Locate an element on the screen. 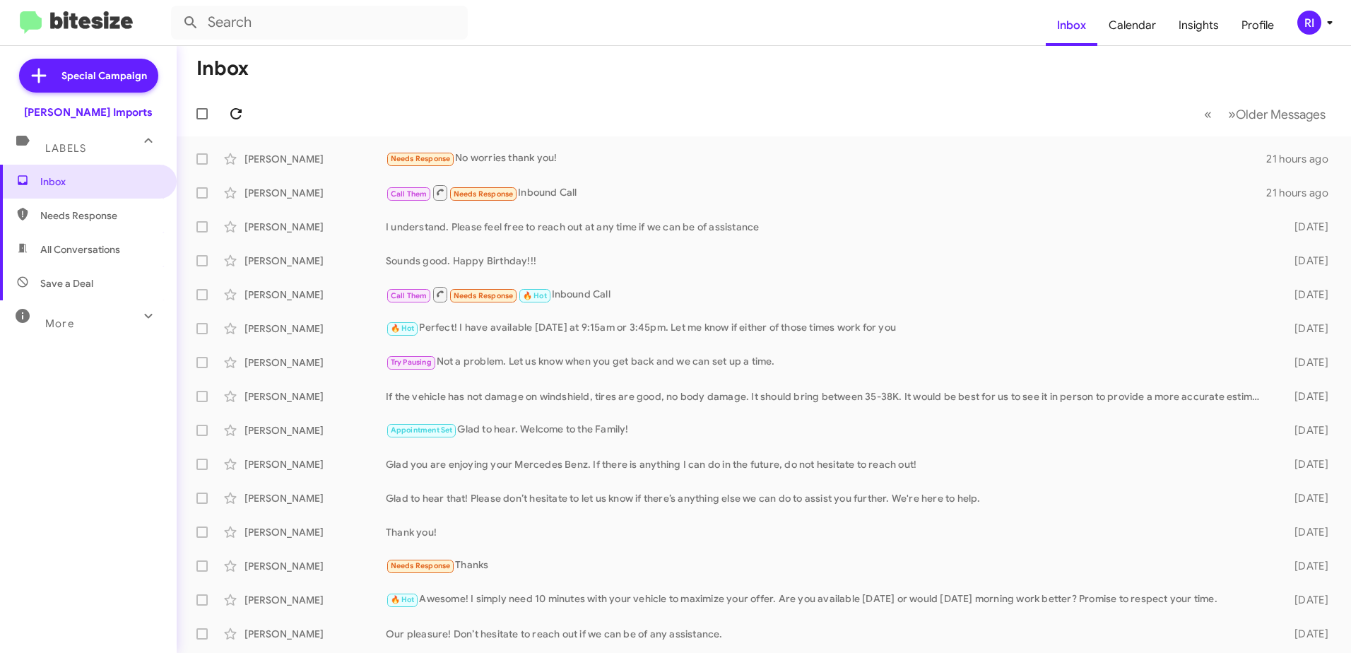 This screenshot has width=1351, height=653. div: Thank you! is located at coordinates (829, 532).